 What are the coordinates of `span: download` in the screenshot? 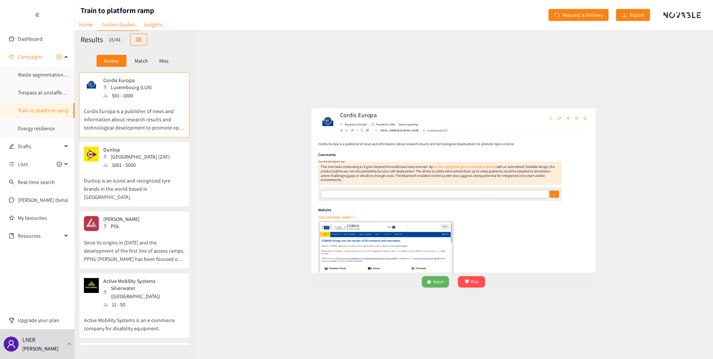 It's located at (624, 15).